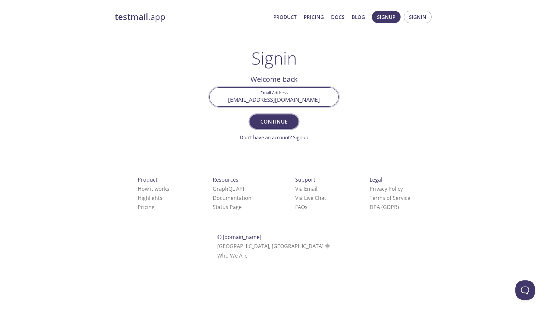 This screenshot has height=313, width=548. Describe the element at coordinates (418, 17) in the screenshot. I see `span: Signin` at that location.